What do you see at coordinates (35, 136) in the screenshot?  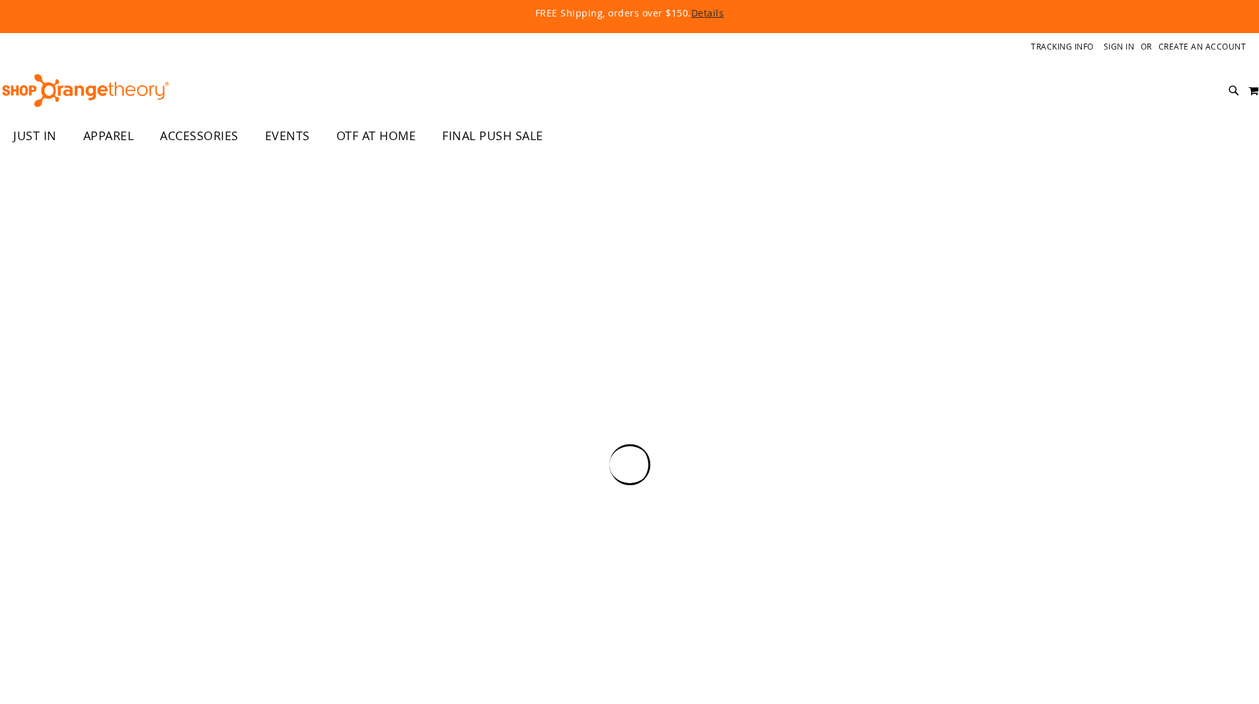 I see `span: JUST IN` at bounding box center [35, 136].